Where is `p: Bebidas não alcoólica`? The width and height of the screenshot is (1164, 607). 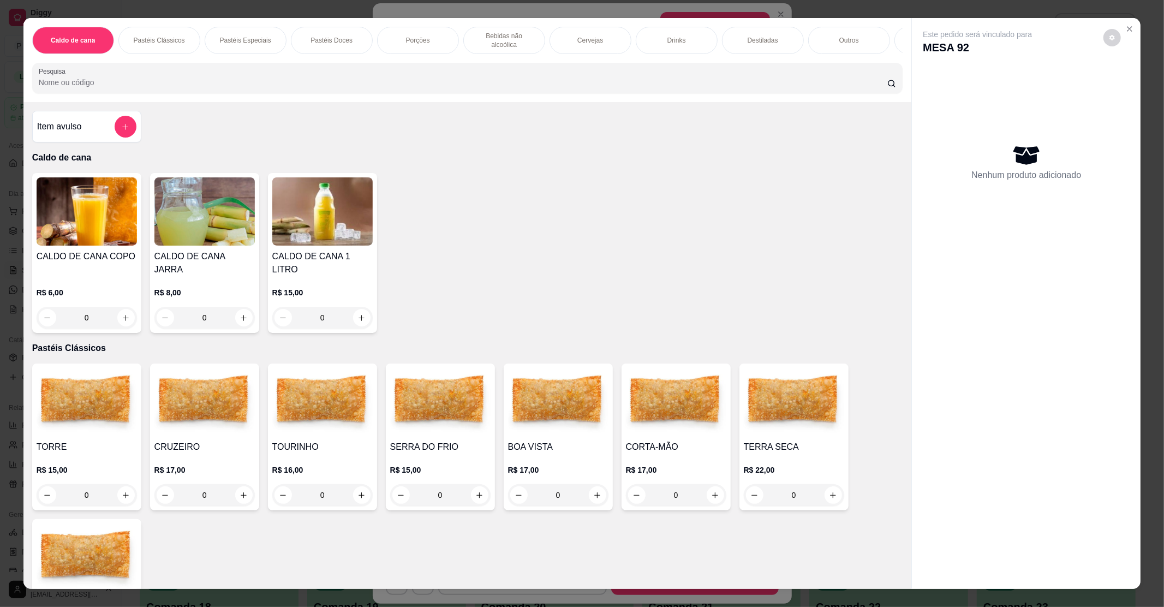
p: Bebidas não alcoólica is located at coordinates (504, 40).